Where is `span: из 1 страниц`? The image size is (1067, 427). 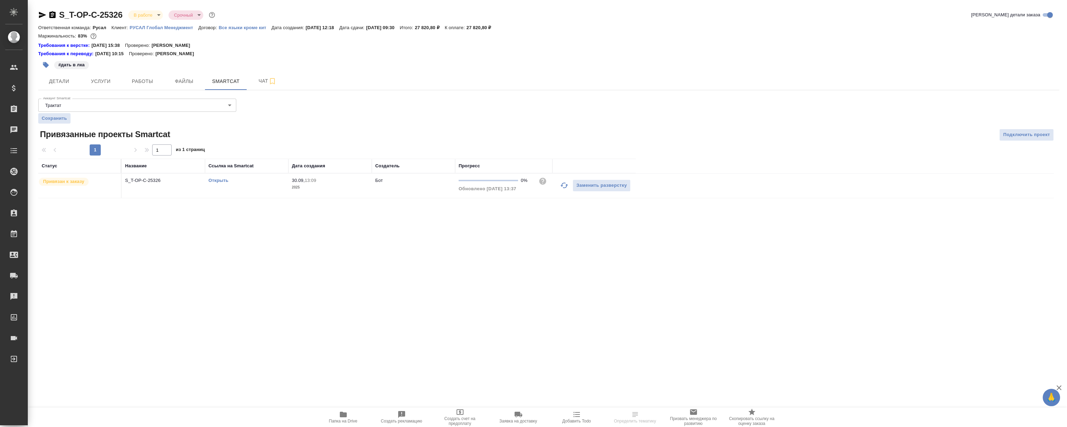 span: из 1 страниц is located at coordinates (190, 150).